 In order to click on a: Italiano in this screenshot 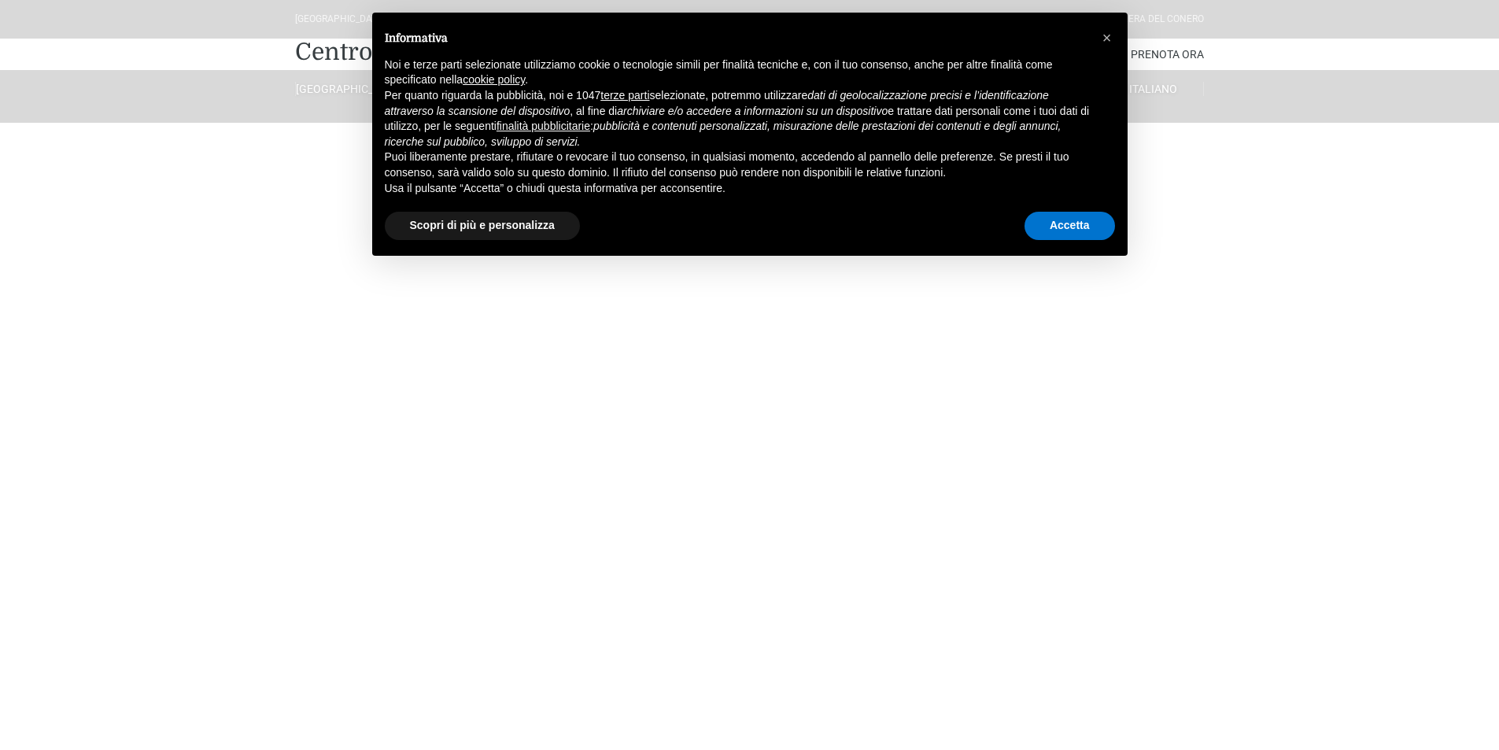, I will do `click(1153, 89)`.